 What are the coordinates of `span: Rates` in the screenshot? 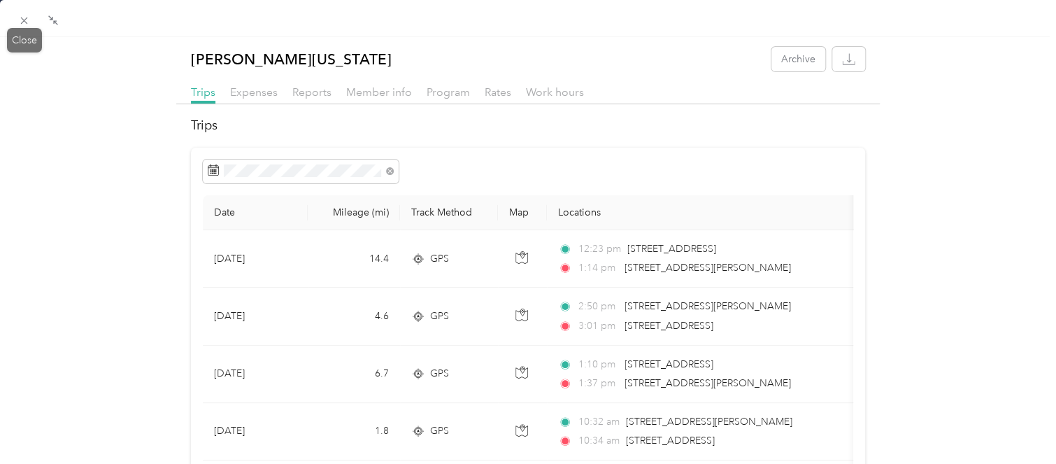 It's located at (498, 92).